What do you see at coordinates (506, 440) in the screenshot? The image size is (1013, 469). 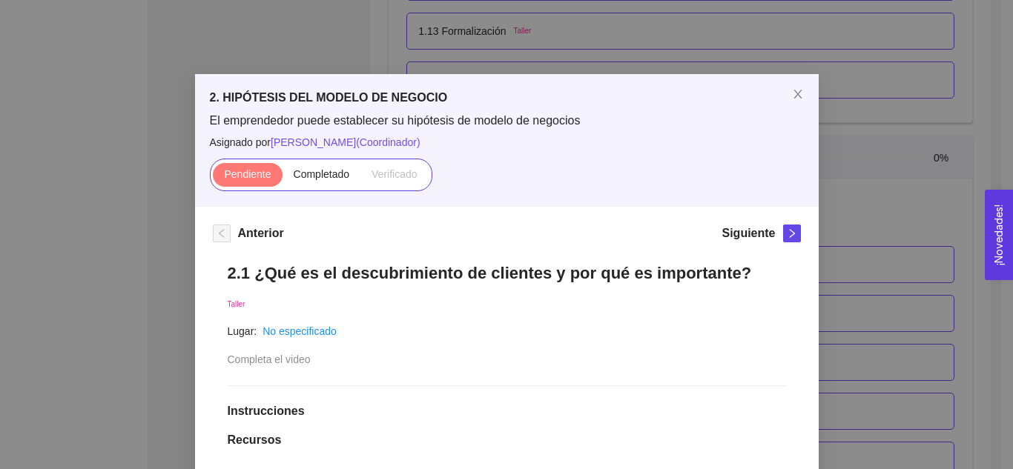 I see `h1: Recursos` at bounding box center [506, 440].